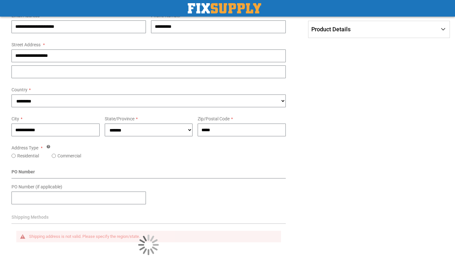 The height and width of the screenshot is (257, 455). I want to click on span: Street Address, so click(26, 45).